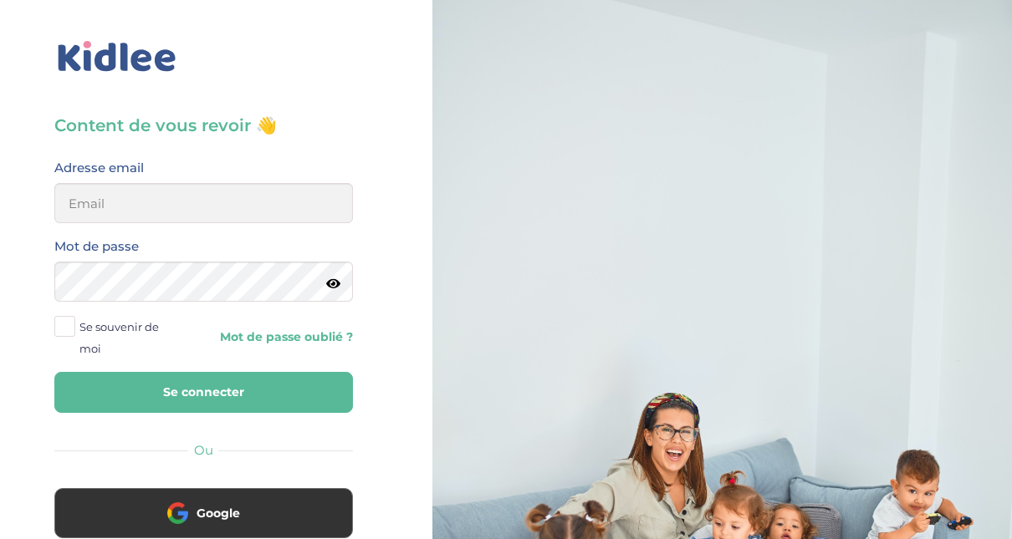  What do you see at coordinates (96, 247) in the screenshot?
I see `label: Mot de passe` at bounding box center [96, 247].